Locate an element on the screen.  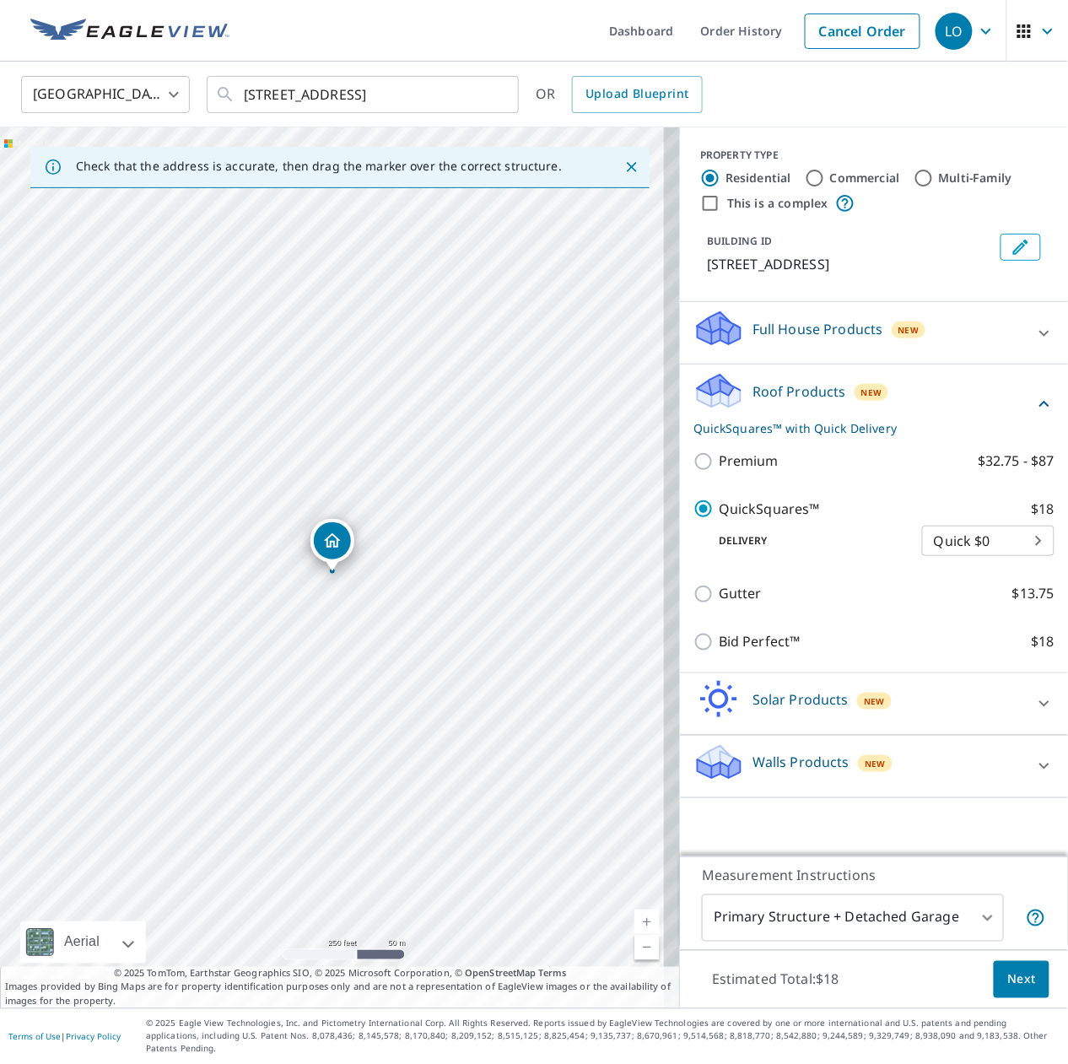
div: Dropped pin, building 1, Residential property, 363 Euclid Ave Beloit, WI 53511 is located at coordinates (332, 545).